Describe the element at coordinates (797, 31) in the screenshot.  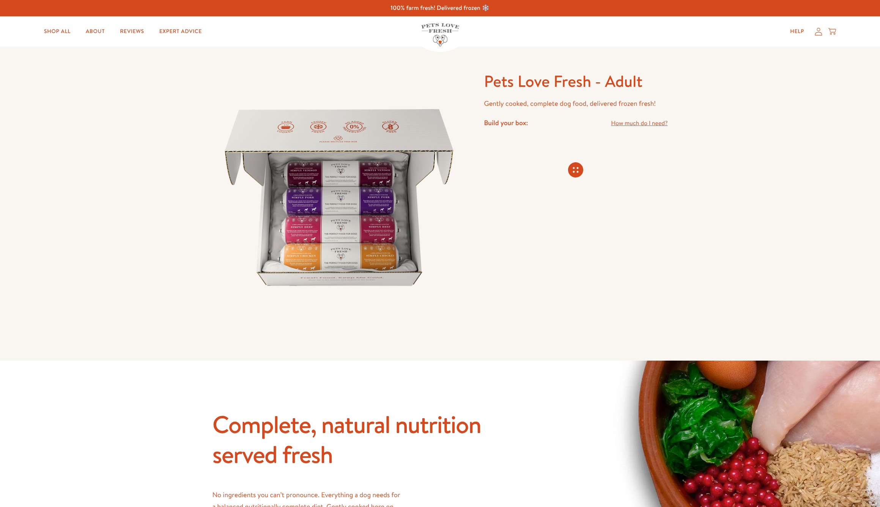
I see `a: Help` at that location.